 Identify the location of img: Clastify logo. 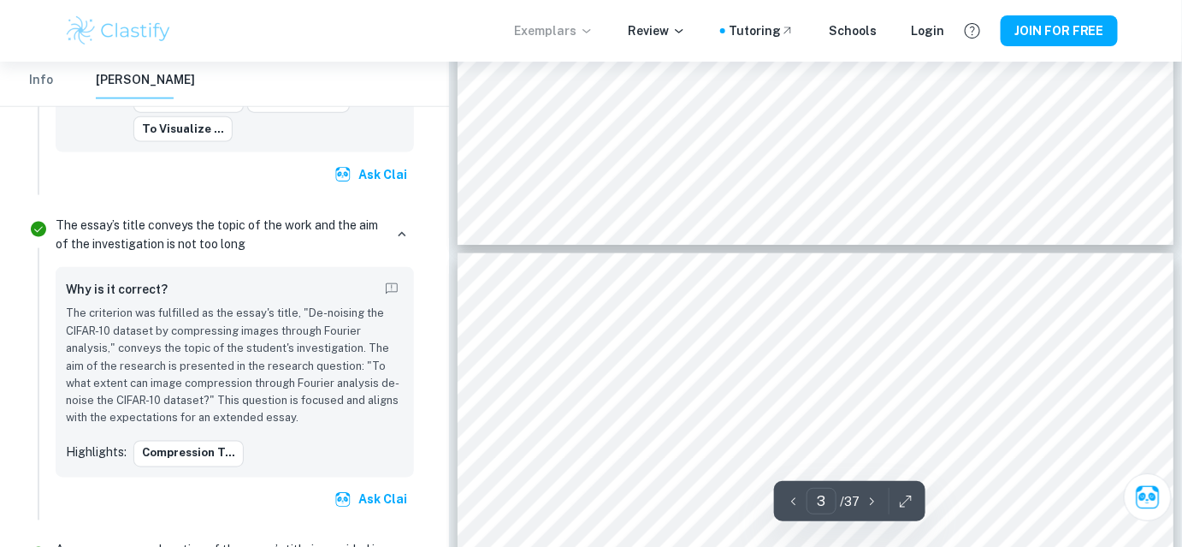
(118, 31).